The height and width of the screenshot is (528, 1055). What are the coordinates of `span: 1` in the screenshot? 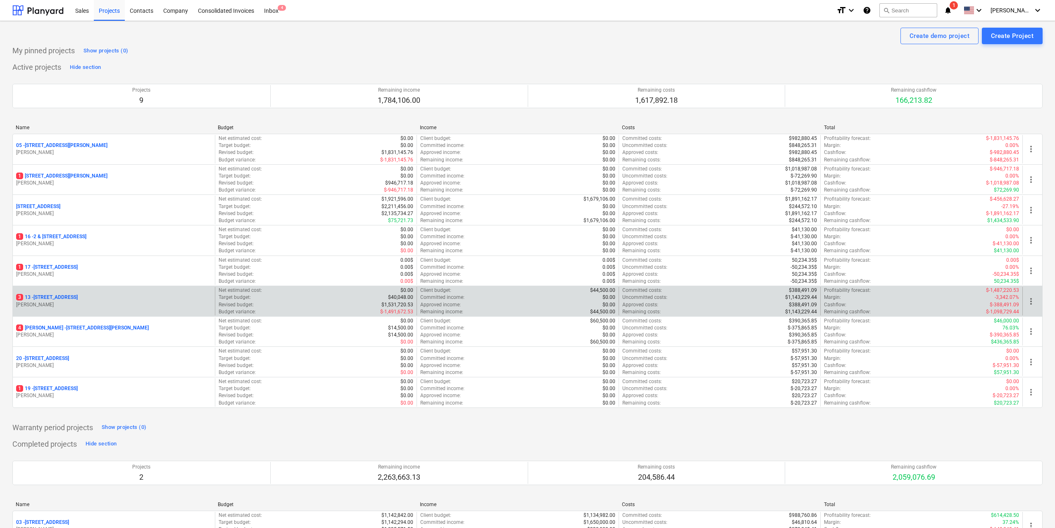 It's located at (954, 5).